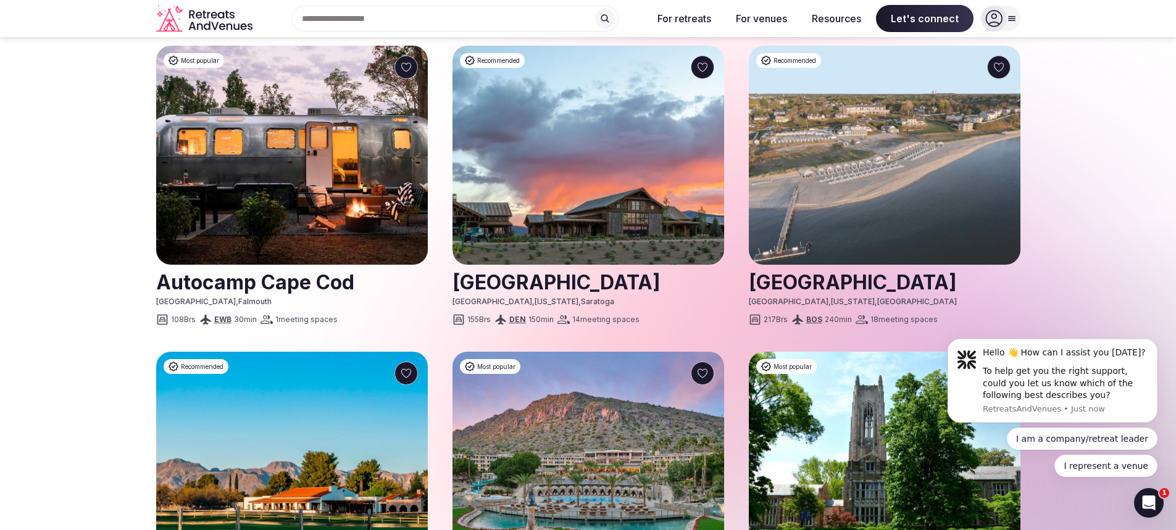 This screenshot has width=1176, height=530. What do you see at coordinates (588, 155) in the screenshot?
I see `a: See Brush Creek Ranch` at bounding box center [588, 155].